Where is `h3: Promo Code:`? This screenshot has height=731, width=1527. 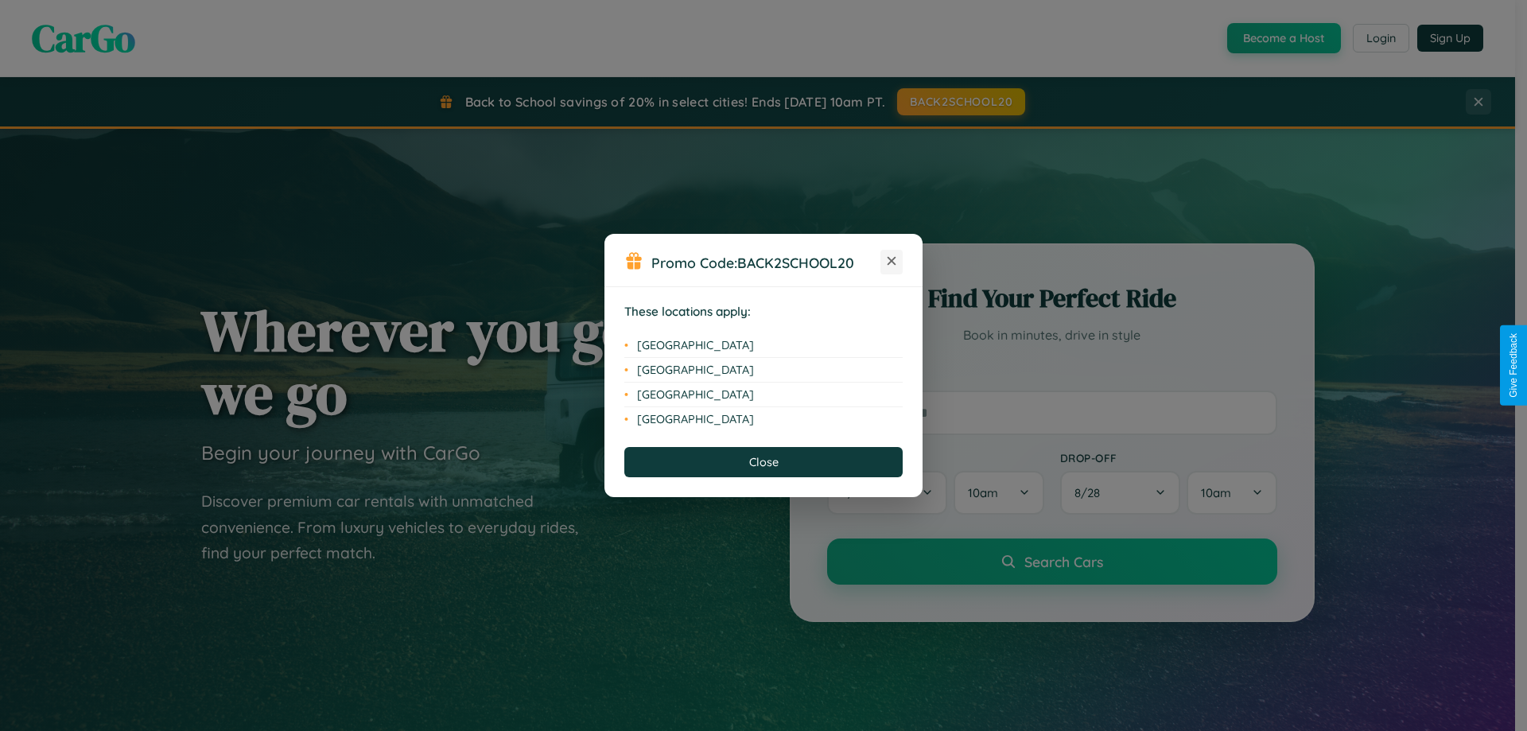
h3: Promo Code: is located at coordinates (766, 263).